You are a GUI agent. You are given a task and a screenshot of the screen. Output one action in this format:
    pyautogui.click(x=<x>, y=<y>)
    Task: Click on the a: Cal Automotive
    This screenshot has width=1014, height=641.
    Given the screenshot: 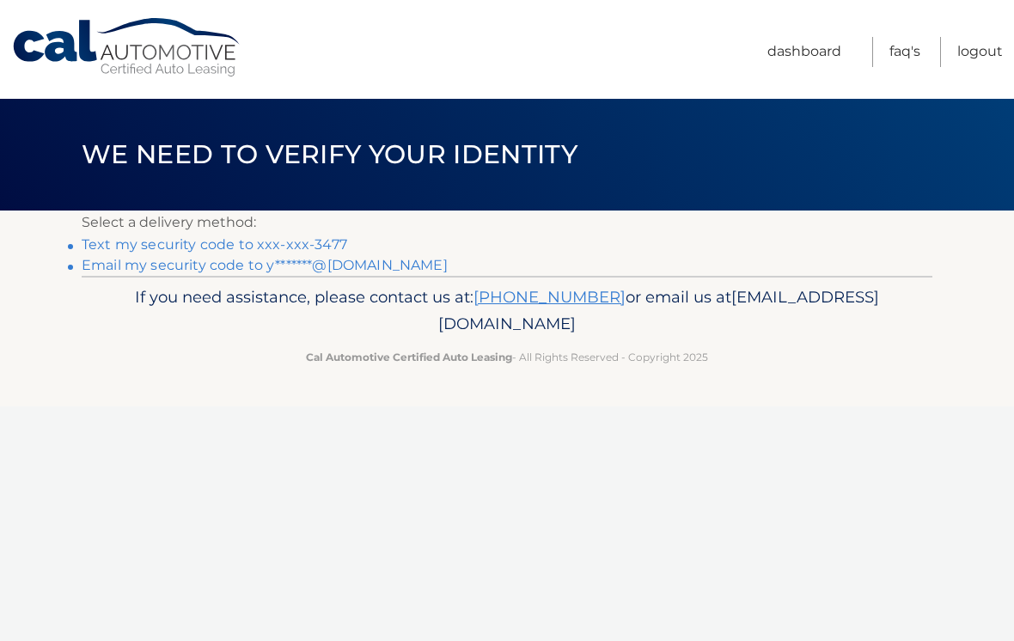 What is the action you would take?
    pyautogui.click(x=127, y=47)
    